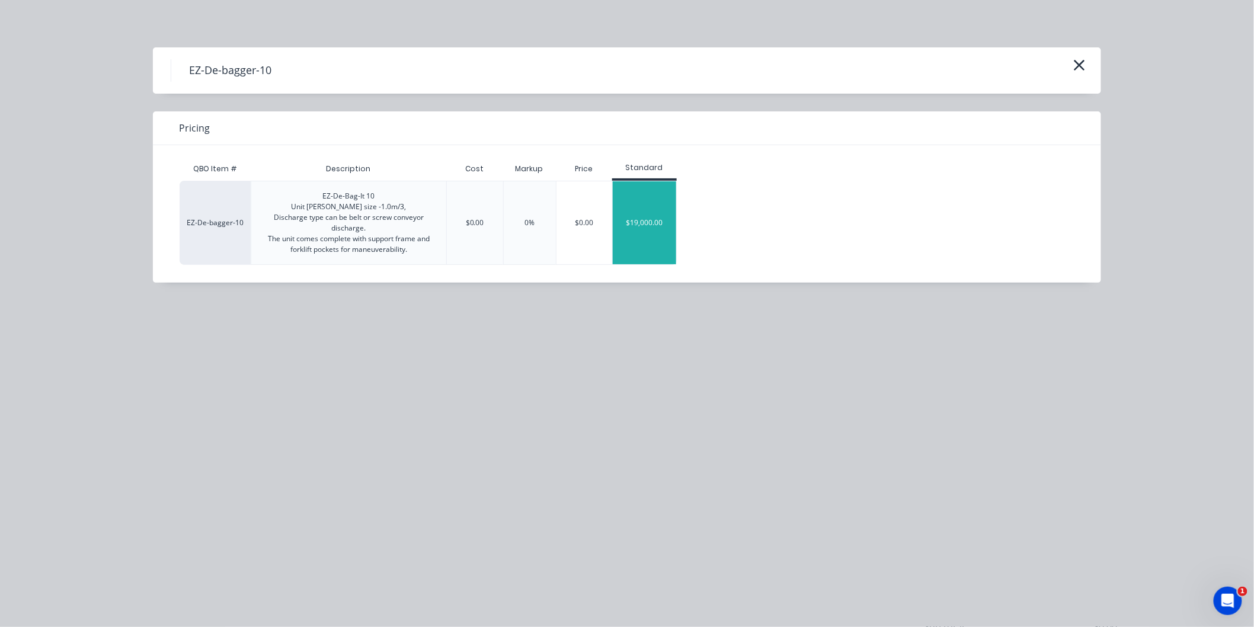 Image resolution: width=1254 pixels, height=627 pixels. What do you see at coordinates (215, 223) in the screenshot?
I see `div: EZ-De-bagger-10` at bounding box center [215, 223].